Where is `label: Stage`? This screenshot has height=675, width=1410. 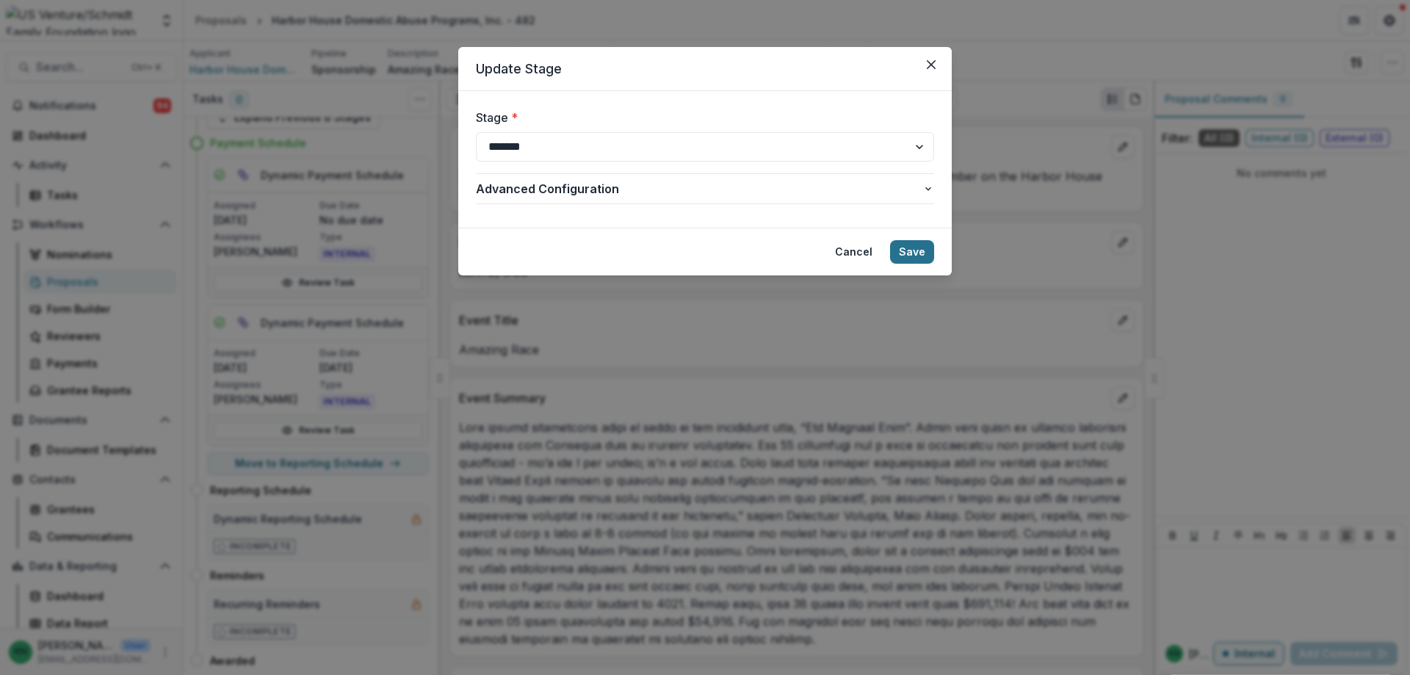 label: Stage is located at coordinates (701, 117).